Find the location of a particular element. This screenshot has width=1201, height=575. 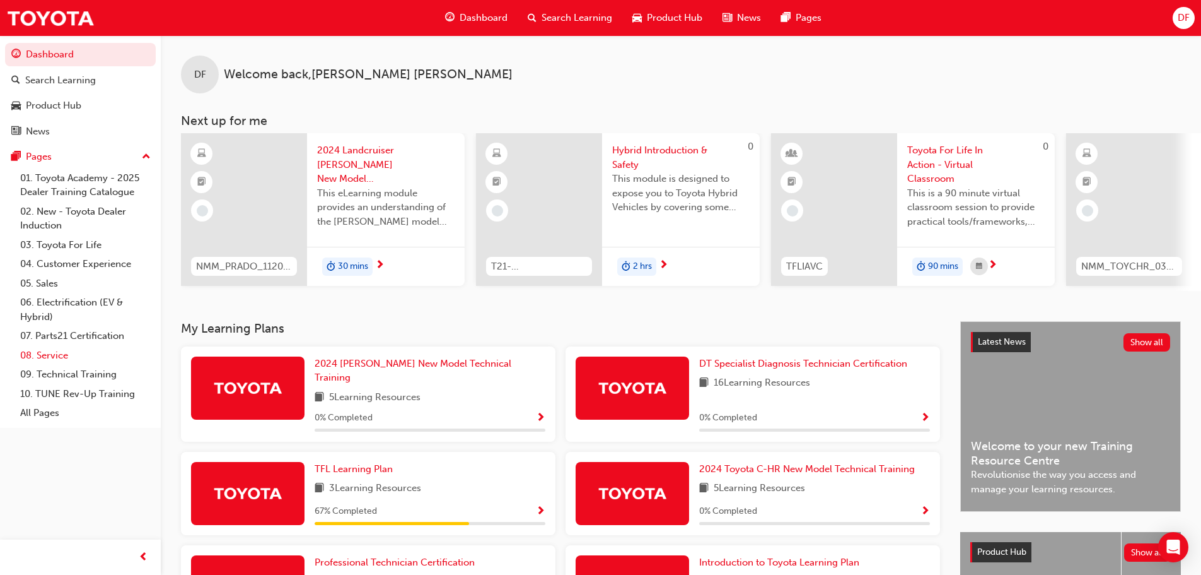

span: 2024 Toyota C-HR New Model Technical Training is located at coordinates (807, 469).